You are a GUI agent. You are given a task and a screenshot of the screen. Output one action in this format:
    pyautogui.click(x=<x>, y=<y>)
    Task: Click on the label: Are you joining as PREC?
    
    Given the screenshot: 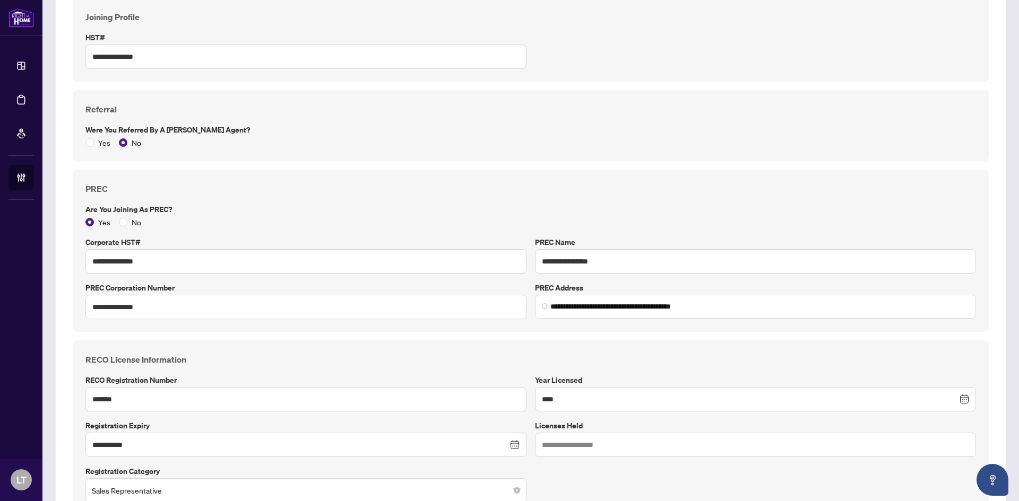 What is the action you would take?
    pyautogui.click(x=531, y=210)
    